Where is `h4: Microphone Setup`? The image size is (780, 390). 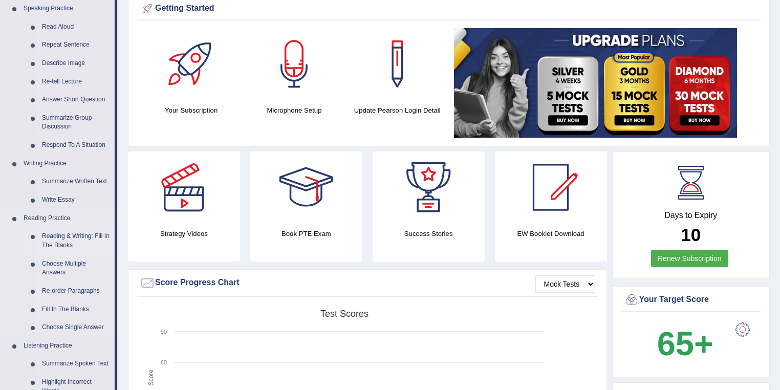 h4: Microphone Setup is located at coordinates (294, 110).